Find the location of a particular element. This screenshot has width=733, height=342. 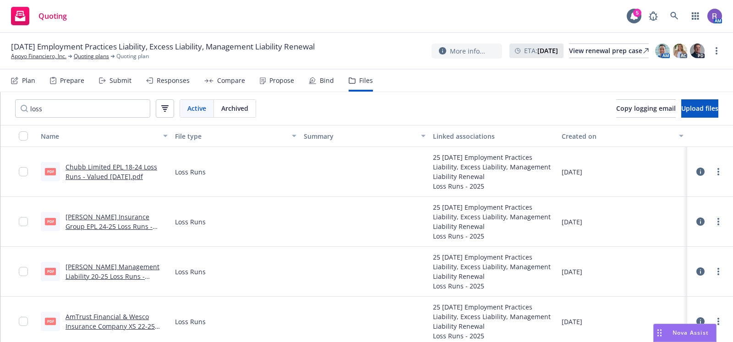

div: Summary is located at coordinates (360, 136).